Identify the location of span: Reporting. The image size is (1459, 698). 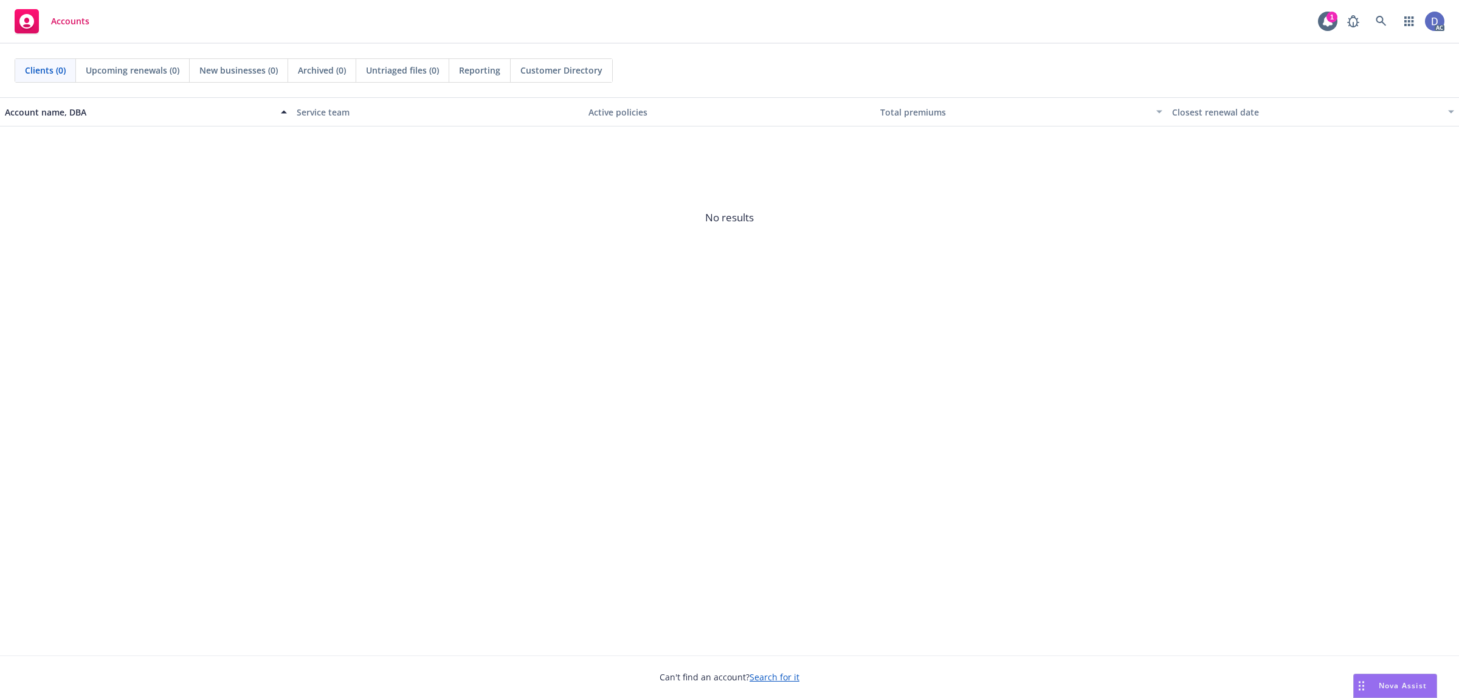
(479, 70).